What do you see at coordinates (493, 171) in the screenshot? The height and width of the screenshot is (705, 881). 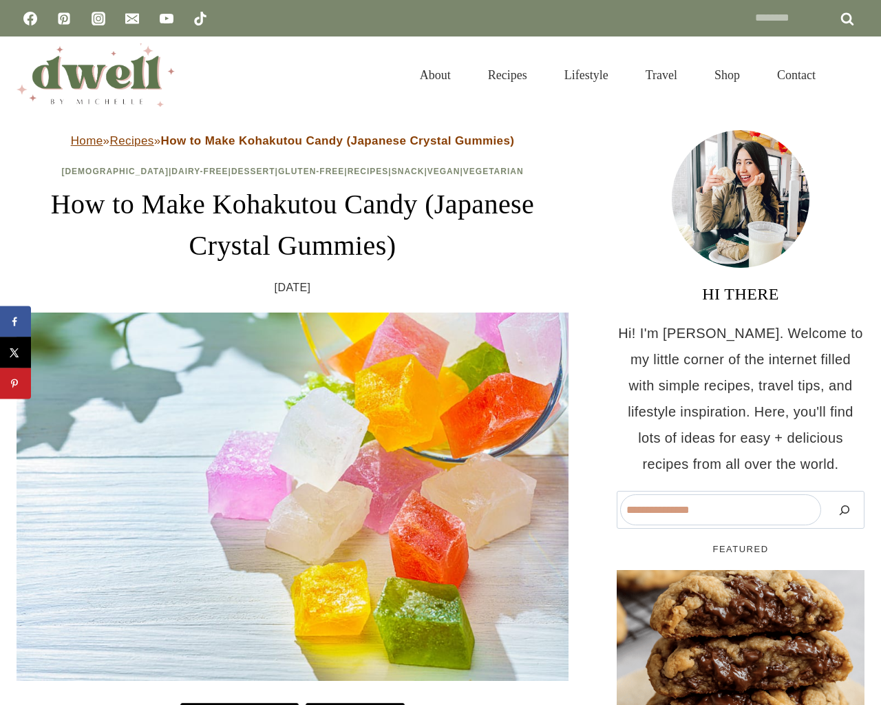 I see `a: Vegetarian` at bounding box center [493, 171].